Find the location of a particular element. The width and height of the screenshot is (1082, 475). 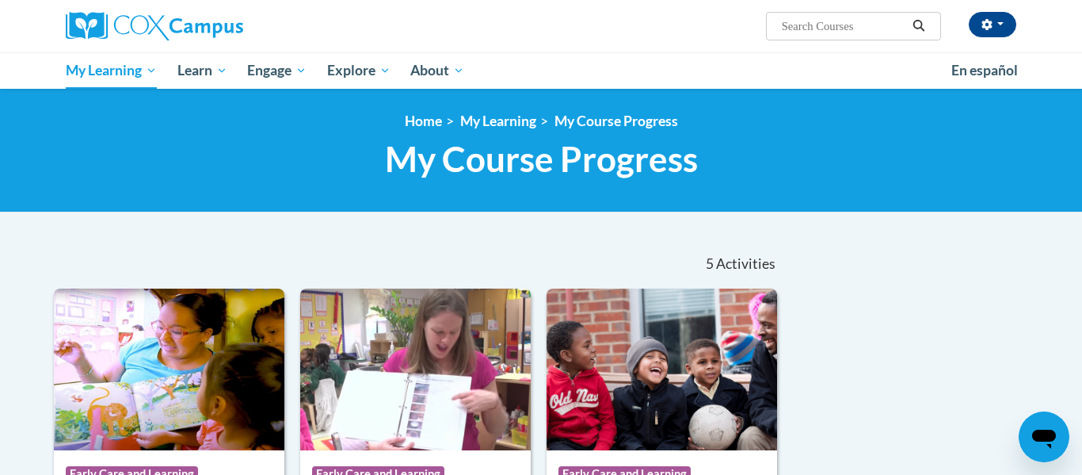

button: Account Settings is located at coordinates (993, 25).